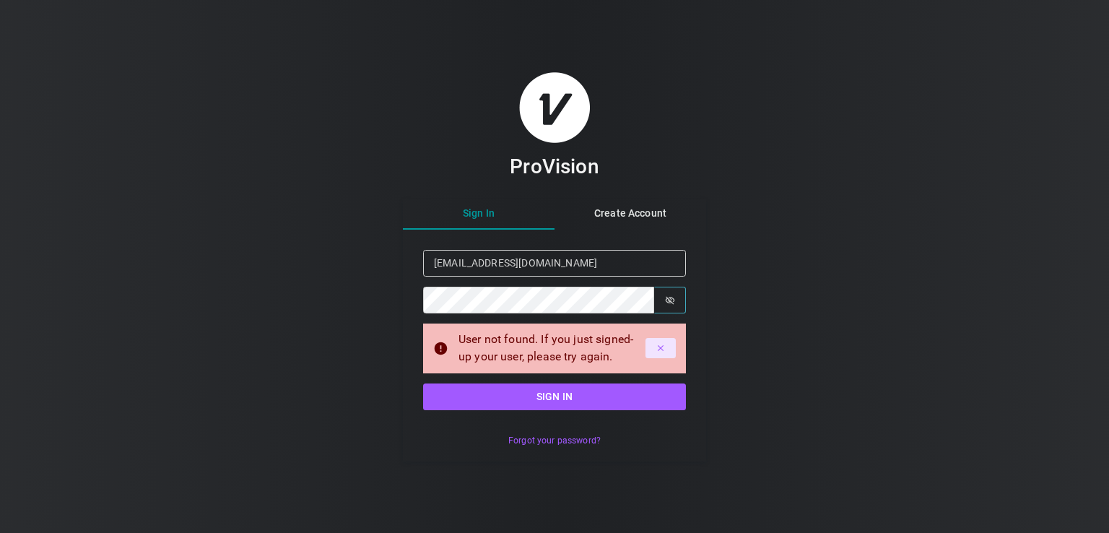 Image resolution: width=1109 pixels, height=533 pixels. I want to click on h3: ProVision, so click(554, 166).